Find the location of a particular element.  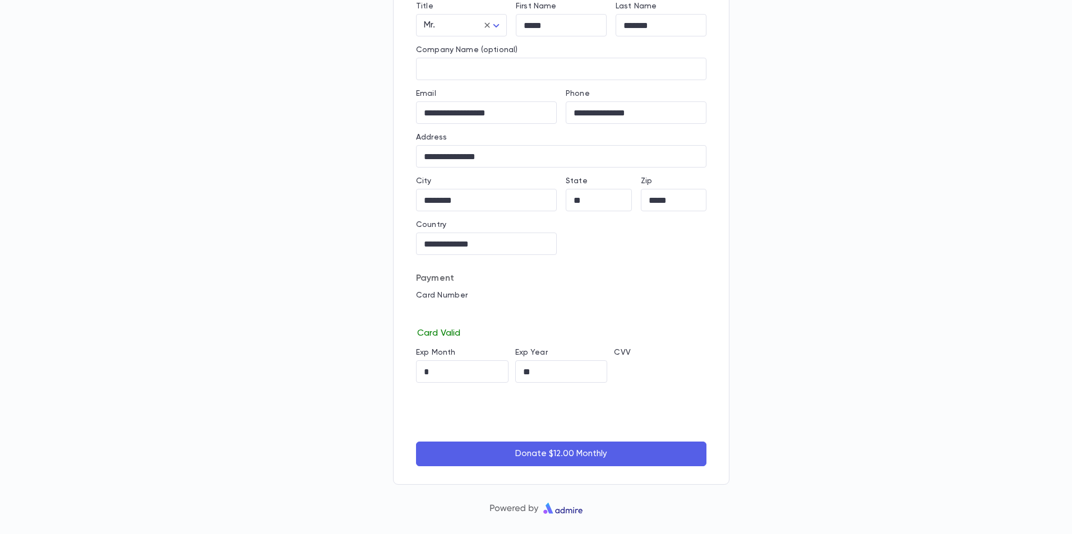

span: Mr. is located at coordinates (429, 25).